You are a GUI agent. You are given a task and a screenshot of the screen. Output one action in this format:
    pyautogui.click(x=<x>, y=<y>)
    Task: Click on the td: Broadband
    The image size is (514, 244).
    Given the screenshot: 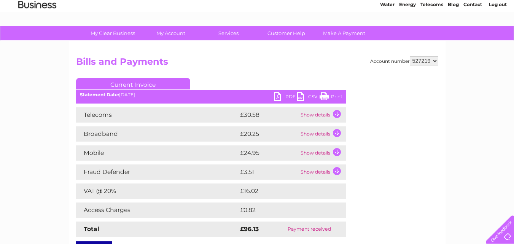 What is the action you would take?
    pyautogui.click(x=157, y=134)
    